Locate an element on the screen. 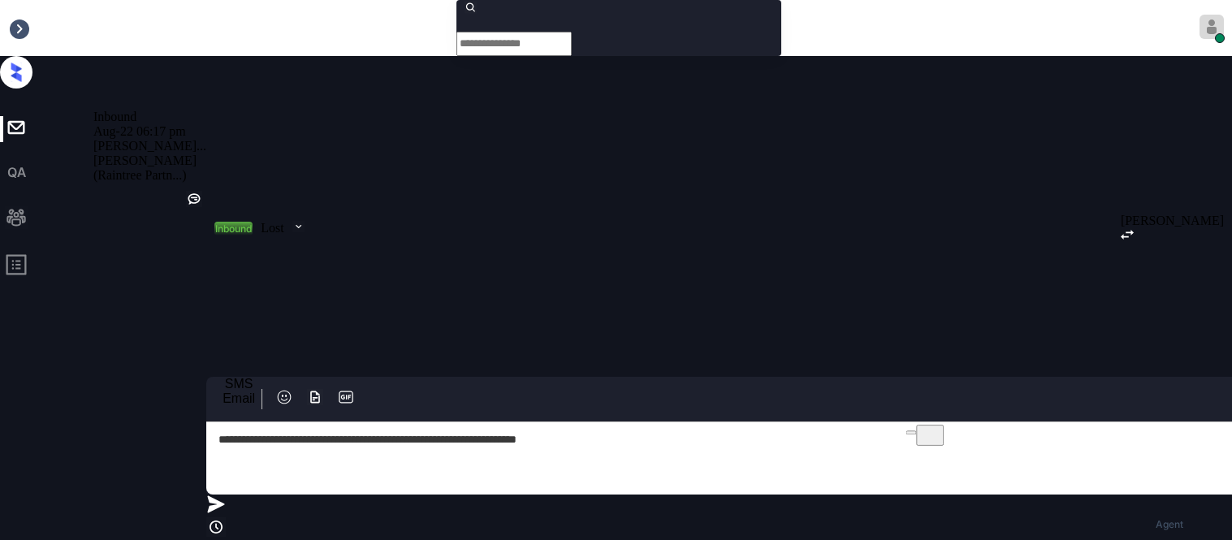  div: Email is located at coordinates (239, 399).